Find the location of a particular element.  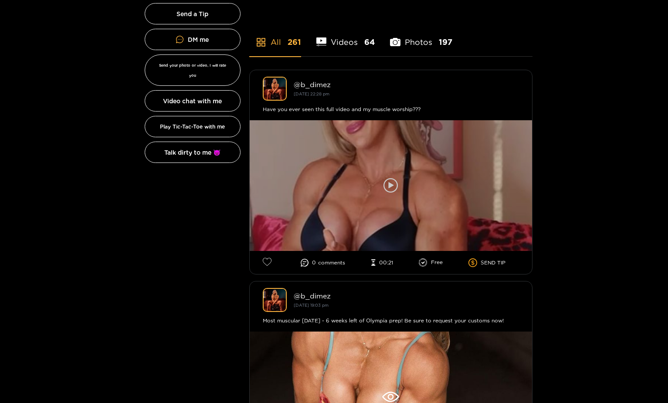

span: comment s is located at coordinates (332, 263).